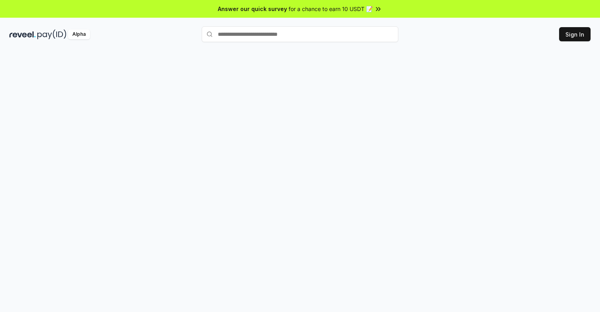 The height and width of the screenshot is (312, 600). Describe the element at coordinates (331, 9) in the screenshot. I see `span: for a chance to earn 10 USDT 📝` at that location.